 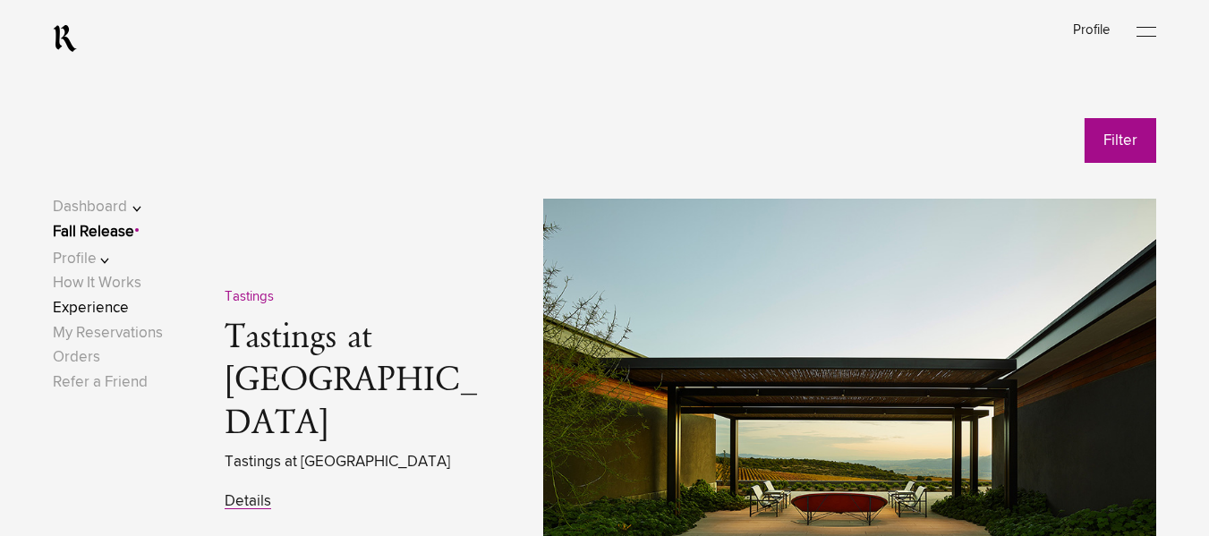 I want to click on a: Fall Release, so click(x=93, y=232).